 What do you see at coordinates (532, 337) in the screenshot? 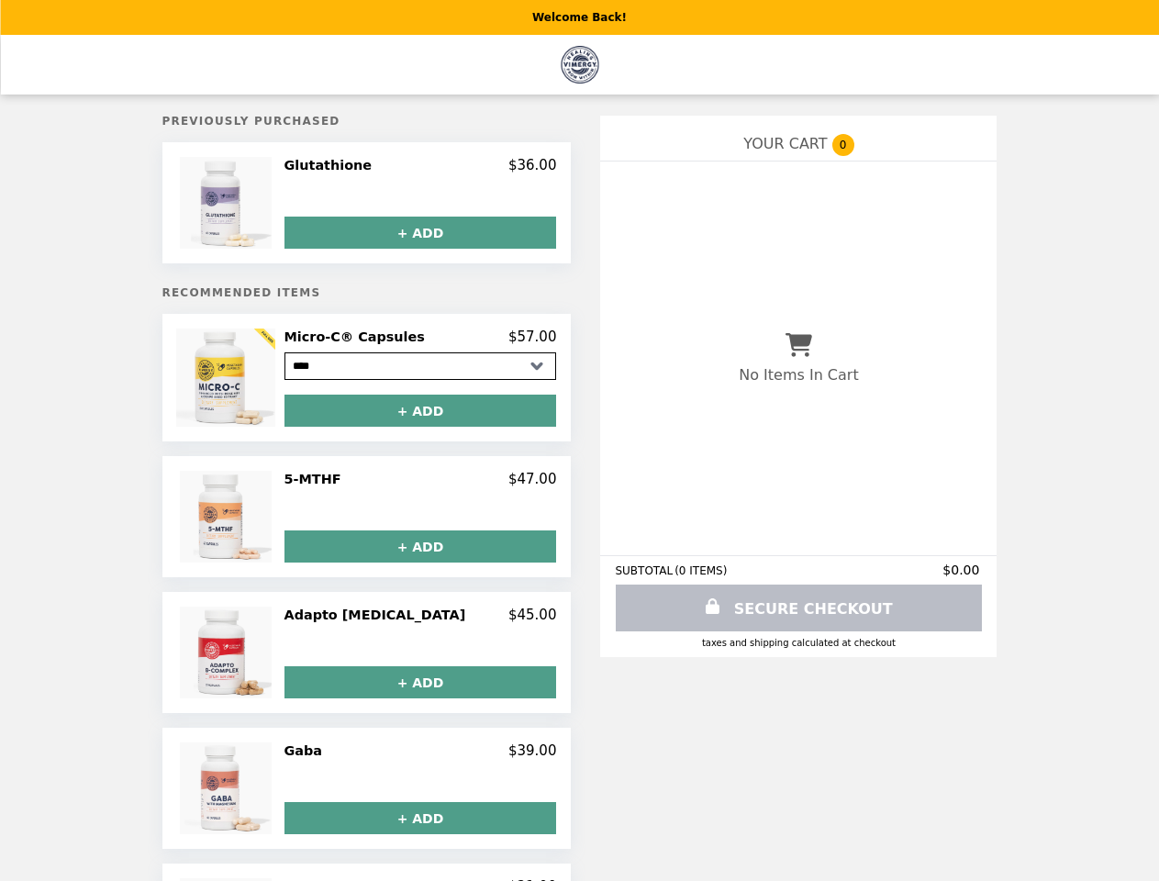
I see `p: $57.00` at bounding box center [532, 337].